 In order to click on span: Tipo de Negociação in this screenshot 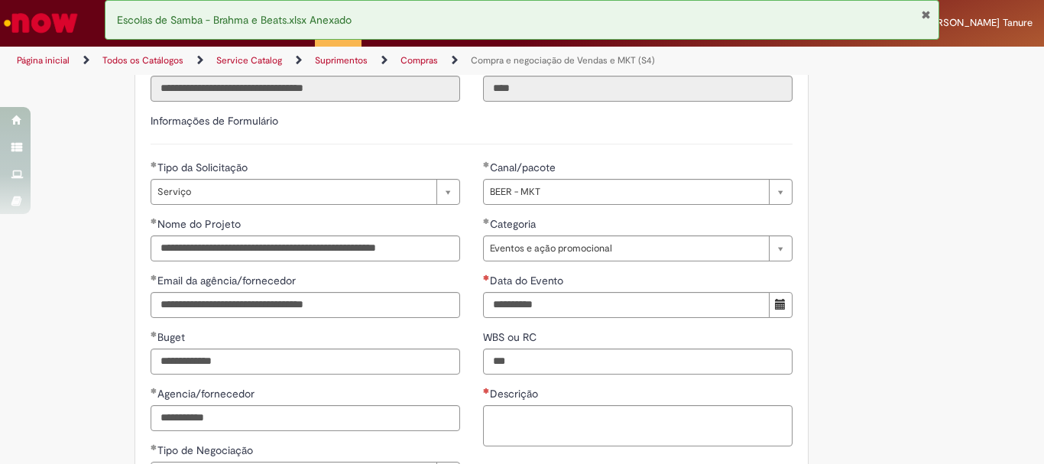, I will do `click(206, 450)`.